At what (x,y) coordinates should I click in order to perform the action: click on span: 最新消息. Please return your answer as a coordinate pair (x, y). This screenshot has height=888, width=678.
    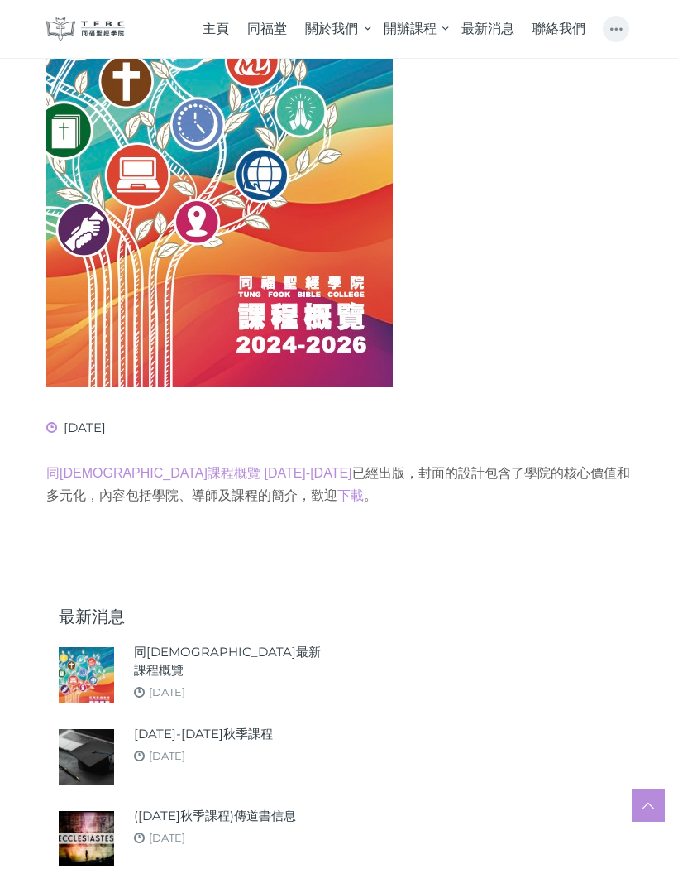
    Looking at the image, I should click on (488, 28).